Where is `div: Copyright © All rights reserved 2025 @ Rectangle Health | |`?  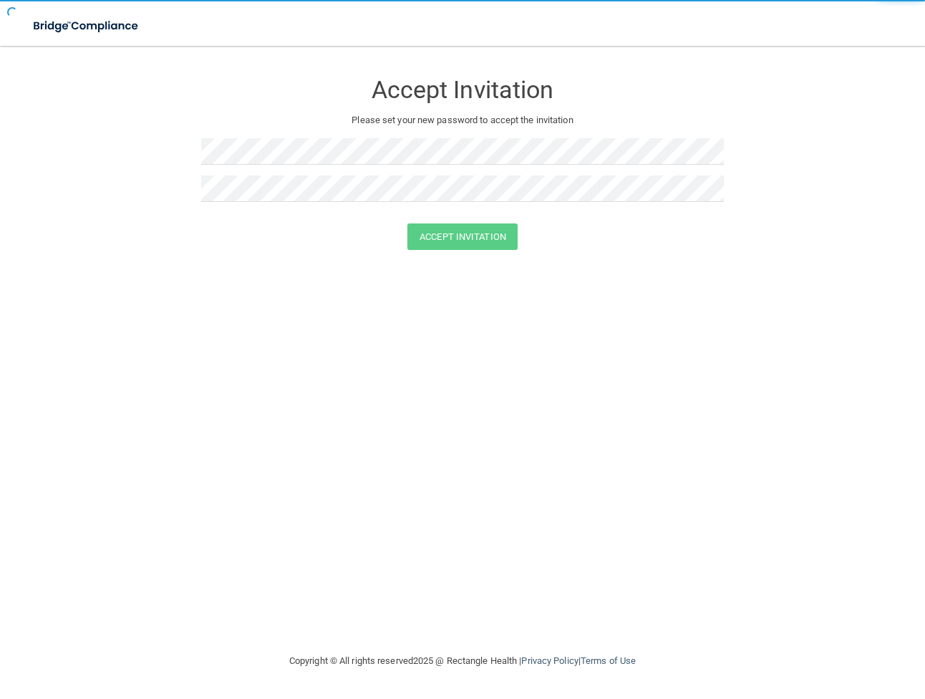 div: Copyright © All rights reserved 2025 @ Rectangle Health | | is located at coordinates (462, 661).